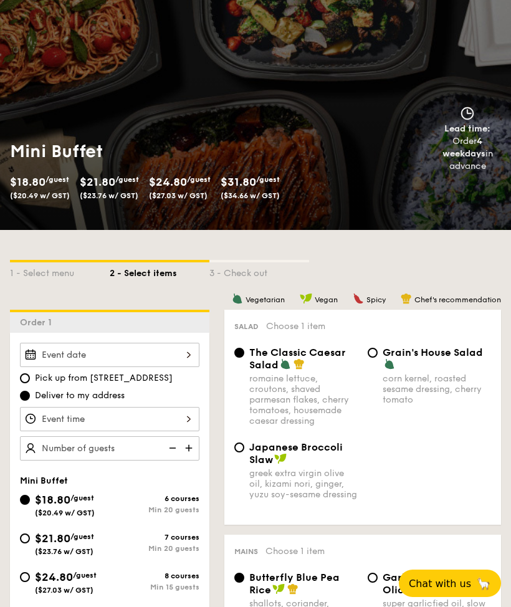  I want to click on span: Grain's House Salad, so click(432, 352).